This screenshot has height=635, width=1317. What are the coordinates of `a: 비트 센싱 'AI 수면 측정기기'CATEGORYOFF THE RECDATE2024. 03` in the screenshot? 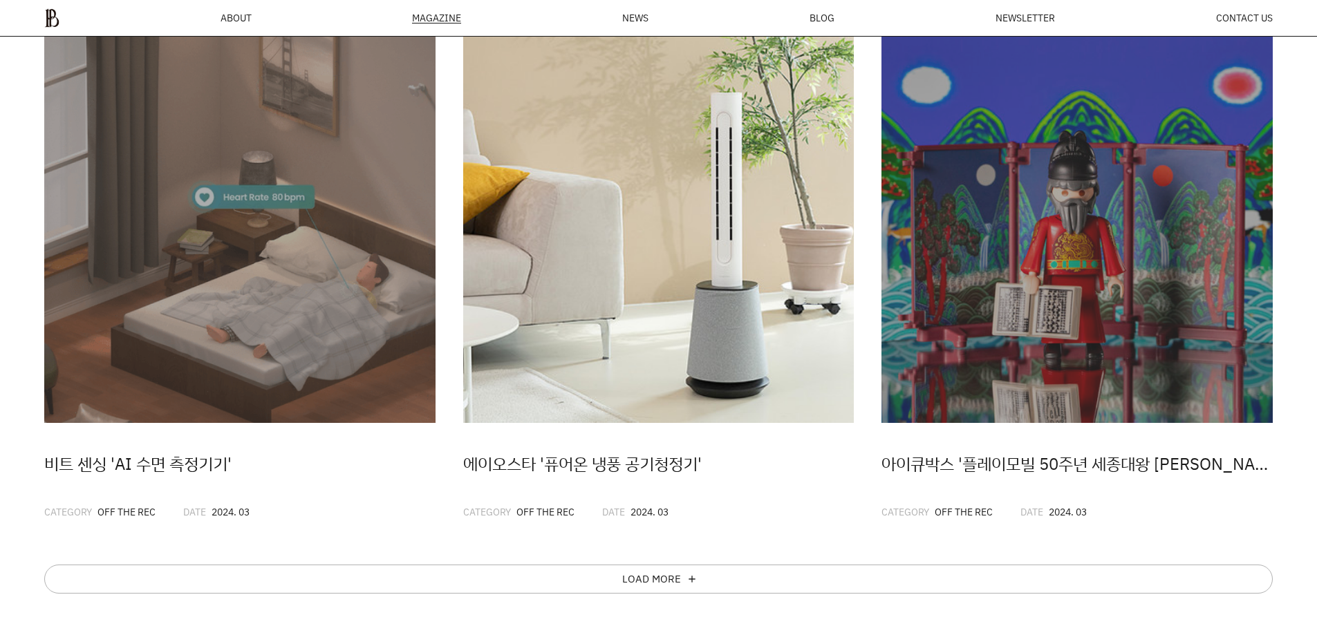 It's located at (240, 276).